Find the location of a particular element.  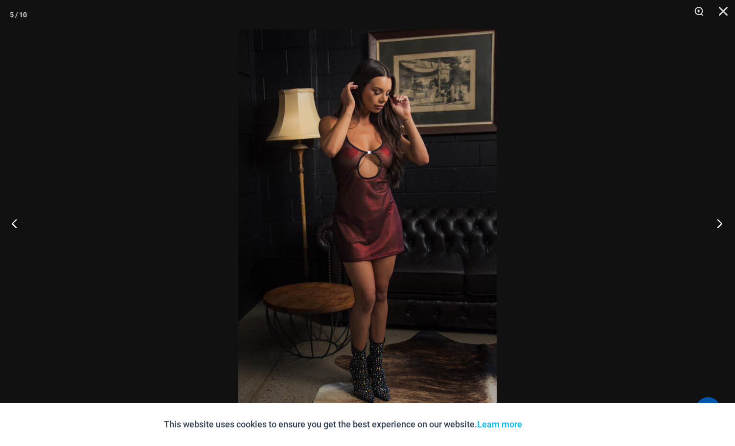

p: This website uses cookies to ensure you get the best experience on our website. is located at coordinates (343, 424).